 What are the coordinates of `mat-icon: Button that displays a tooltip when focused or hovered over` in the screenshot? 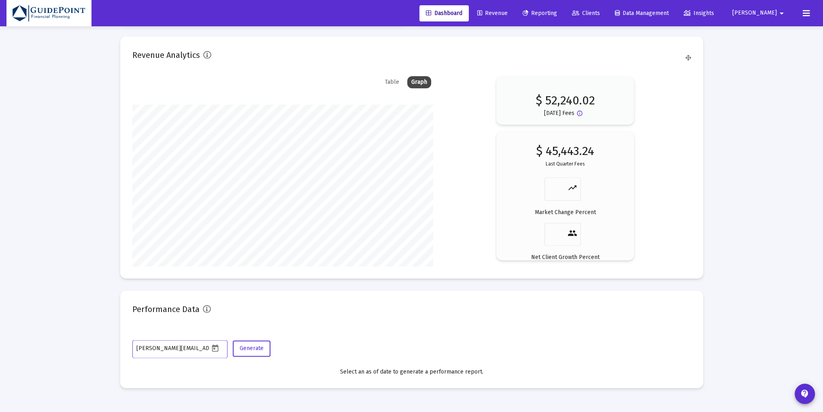 It's located at (581, 115).